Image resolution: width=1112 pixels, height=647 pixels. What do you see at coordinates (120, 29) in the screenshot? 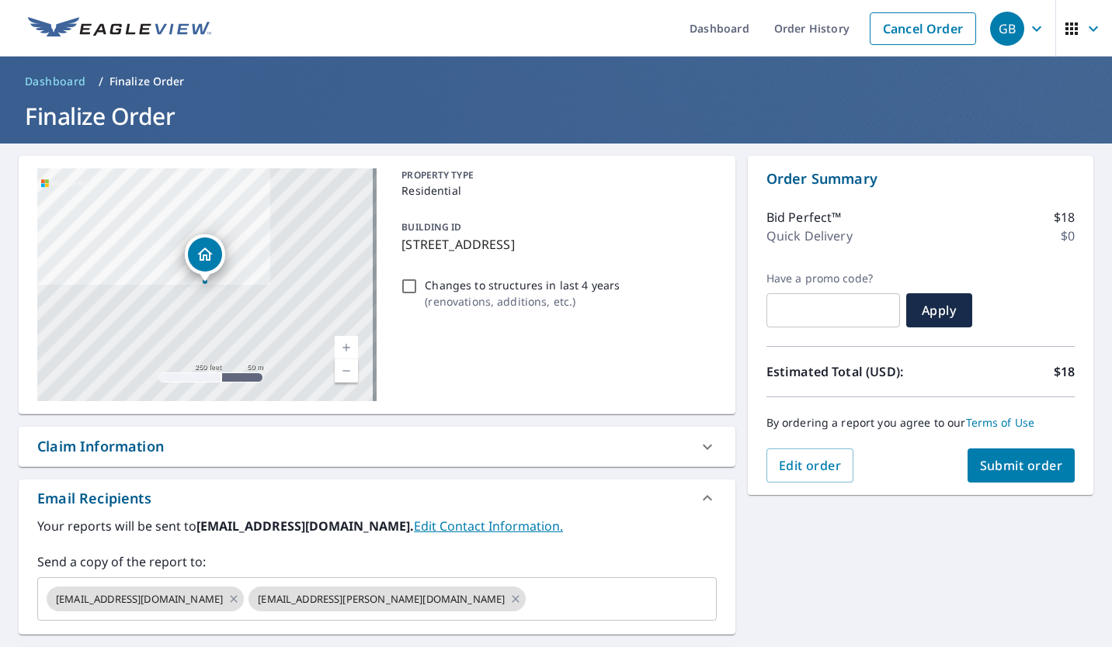
I see `img: EV Logo` at bounding box center [120, 29].